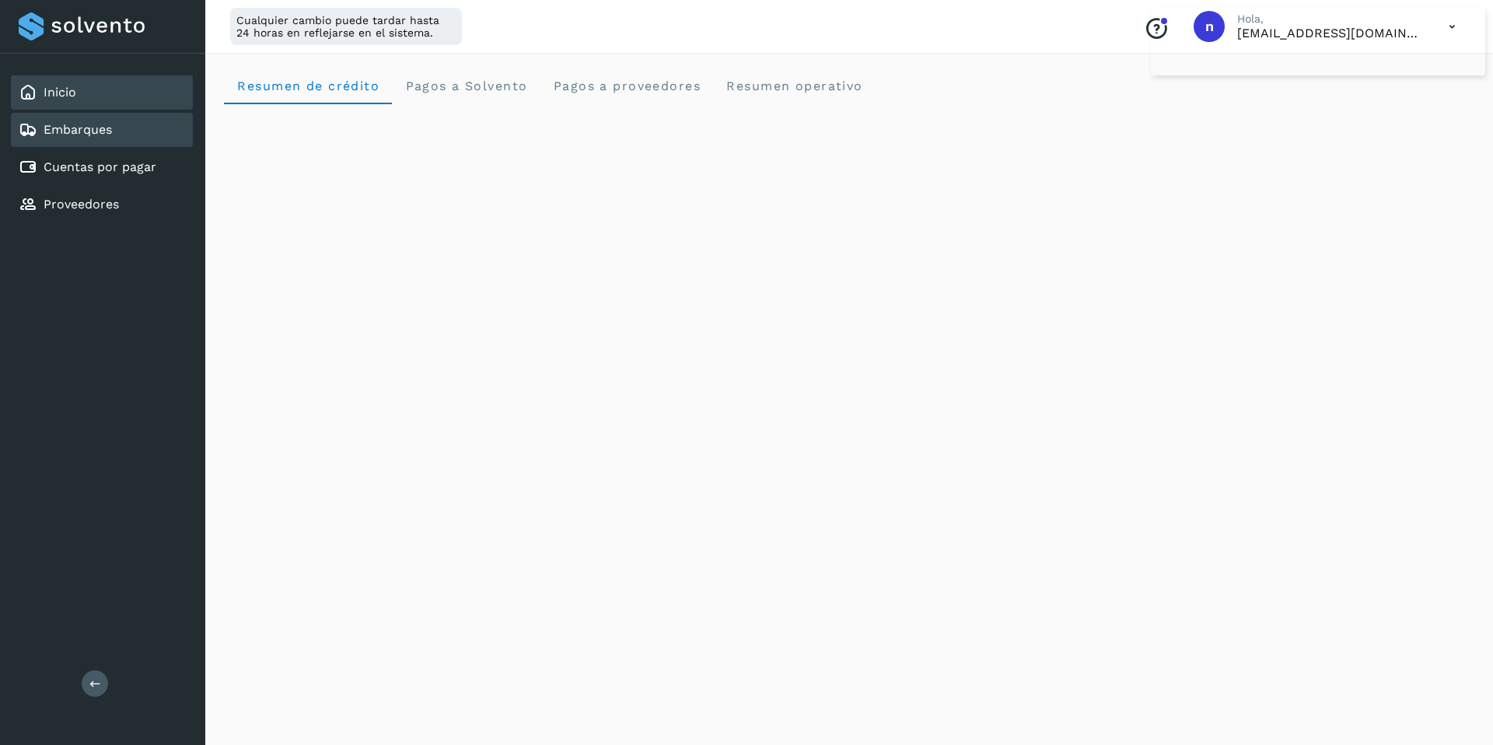  Describe the element at coordinates (102, 130) in the screenshot. I see `div: Embarques` at that location.